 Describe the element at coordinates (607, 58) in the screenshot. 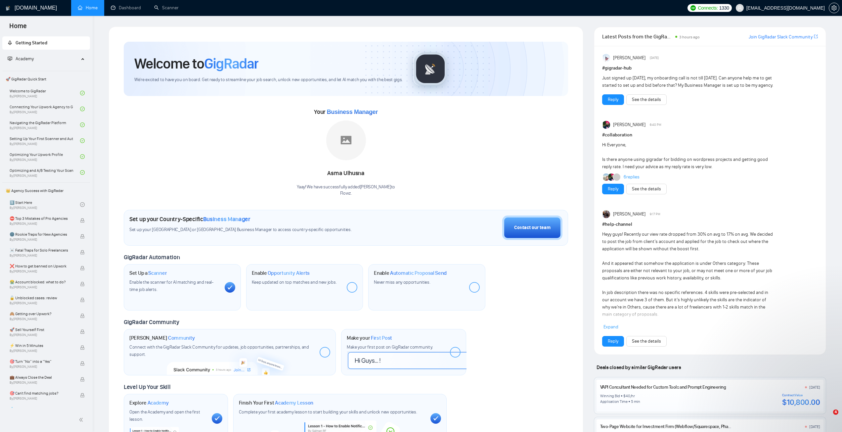

I see `img: Anisuzzaman Khan` at that location.